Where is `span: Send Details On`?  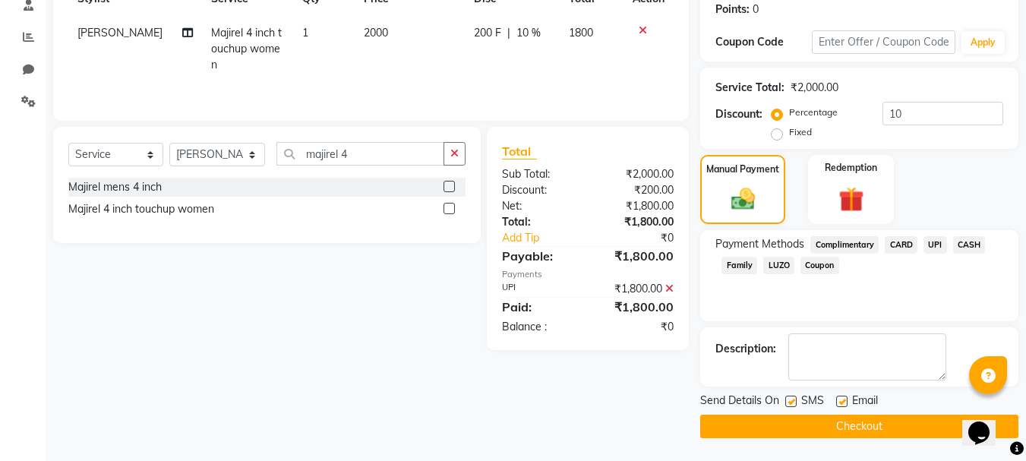 span: Send Details On is located at coordinates (740, 402).